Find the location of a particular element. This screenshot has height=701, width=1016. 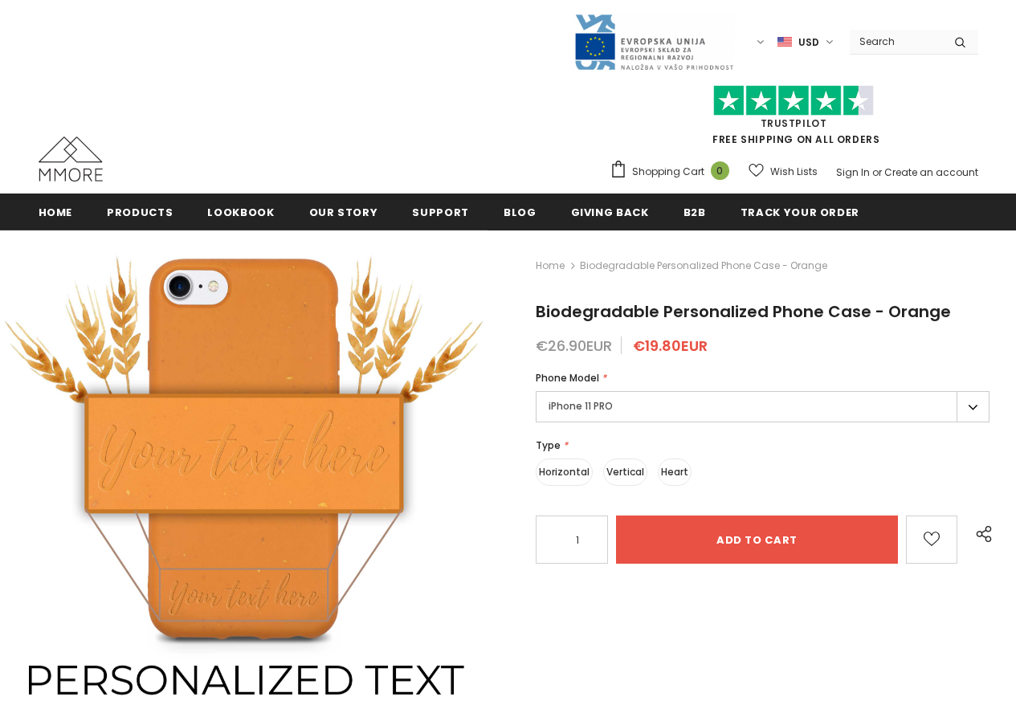

span: Wish Lists is located at coordinates (794, 172).